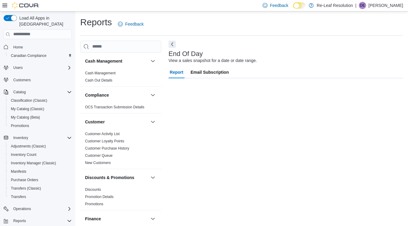  Describe the element at coordinates (27, 109) in the screenshot. I see `a: My Catalog (Classic)` at that location.